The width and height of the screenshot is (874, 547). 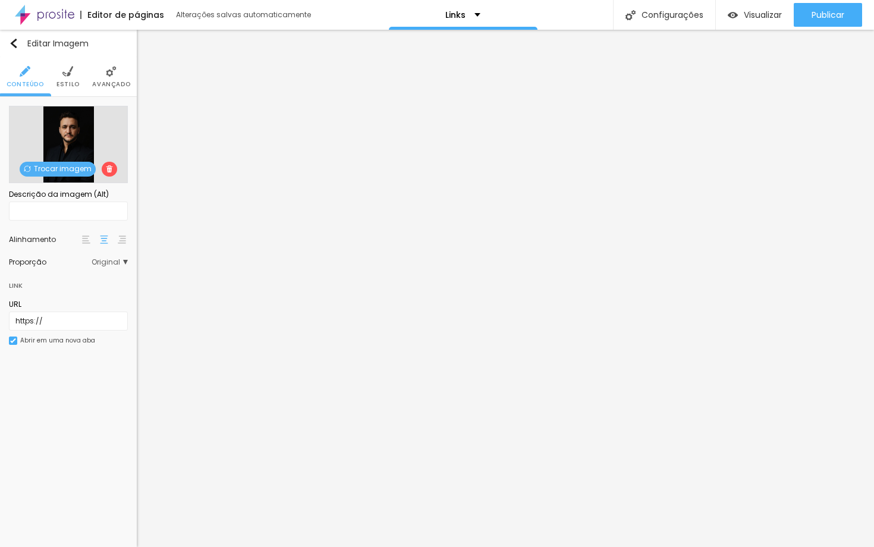 I want to click on button: Visualizar, so click(x=755, y=15).